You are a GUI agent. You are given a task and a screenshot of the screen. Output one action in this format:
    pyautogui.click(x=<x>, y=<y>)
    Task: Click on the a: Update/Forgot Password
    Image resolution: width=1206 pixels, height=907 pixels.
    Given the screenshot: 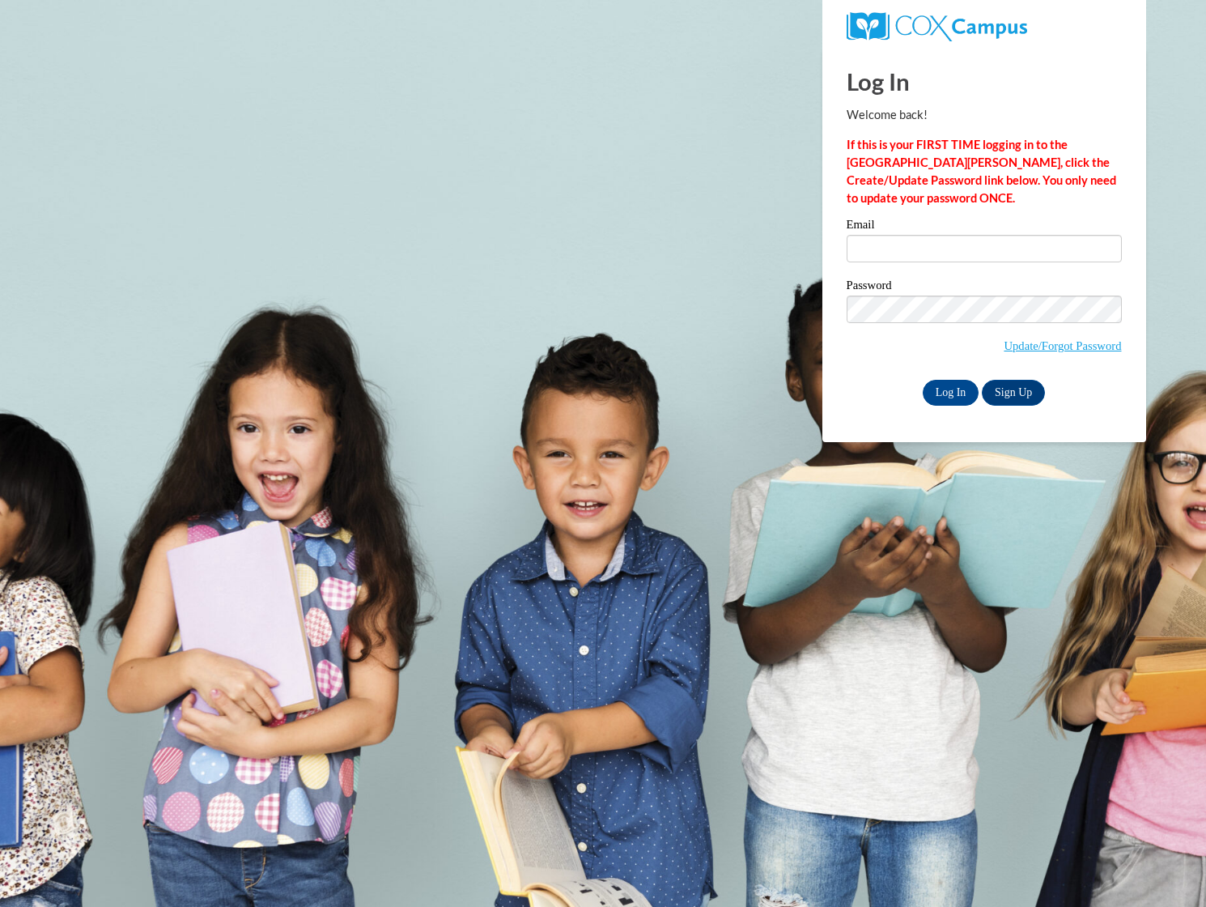 What is the action you would take?
    pyautogui.click(x=1062, y=346)
    